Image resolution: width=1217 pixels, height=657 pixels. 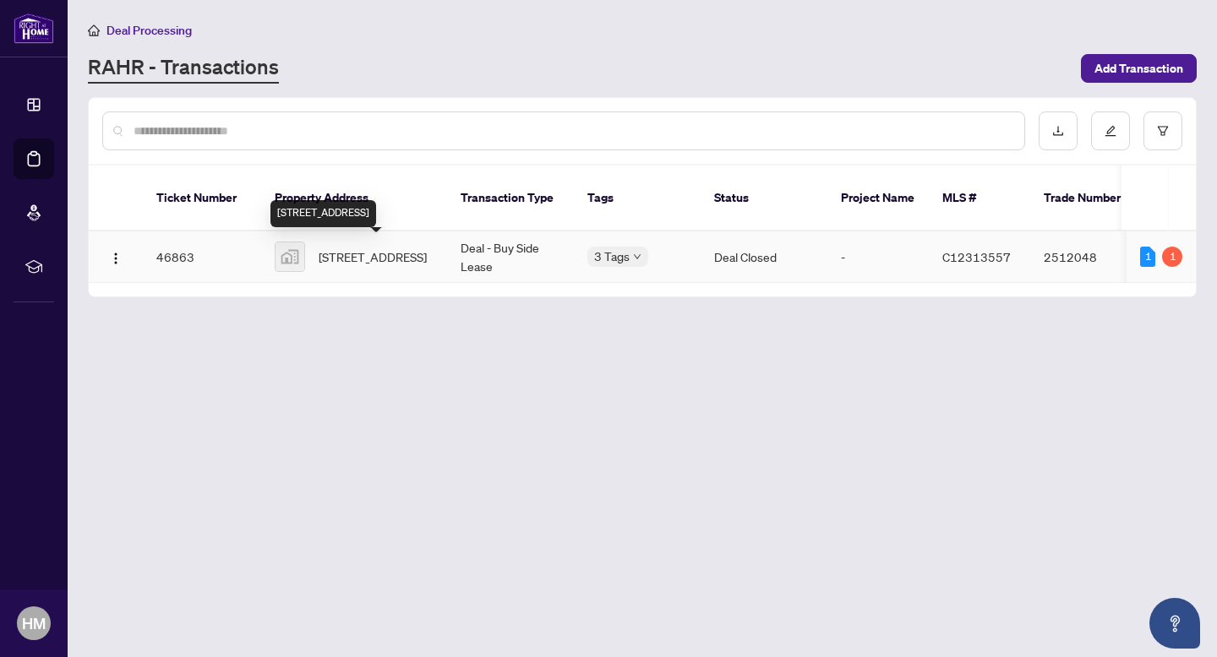 I want to click on td: 2512048, so click(x=1089, y=257).